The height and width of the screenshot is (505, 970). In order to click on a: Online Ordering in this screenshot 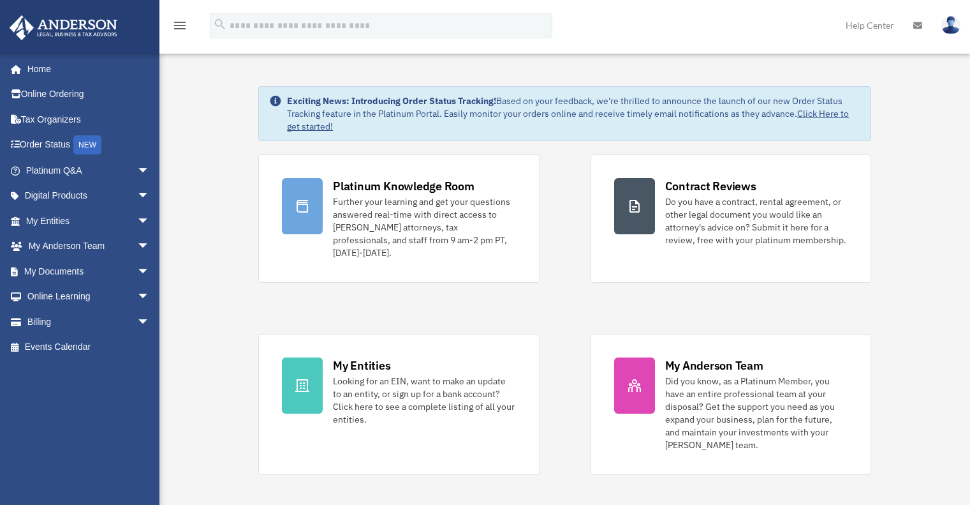, I will do `click(89, 94)`.